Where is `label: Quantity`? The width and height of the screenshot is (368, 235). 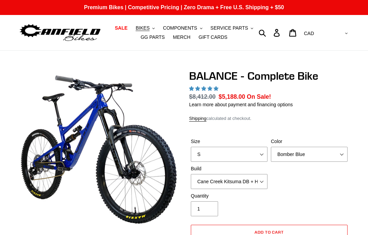 label: Quantity is located at coordinates (229, 196).